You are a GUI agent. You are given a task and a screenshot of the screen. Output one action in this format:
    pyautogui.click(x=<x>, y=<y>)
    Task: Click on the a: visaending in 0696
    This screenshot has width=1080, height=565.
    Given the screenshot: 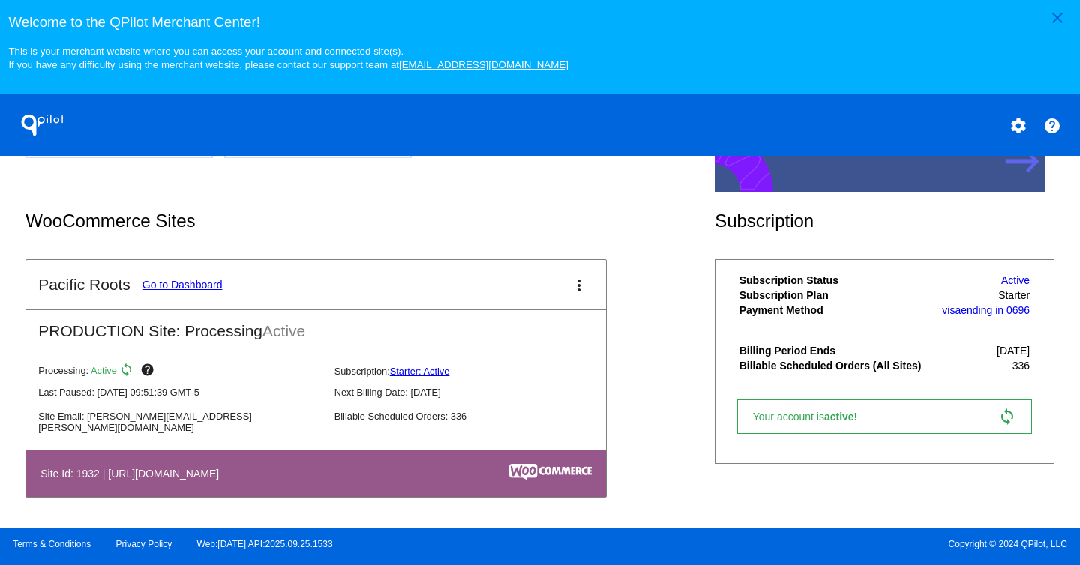 What is the action you would take?
    pyautogui.click(x=985, y=310)
    